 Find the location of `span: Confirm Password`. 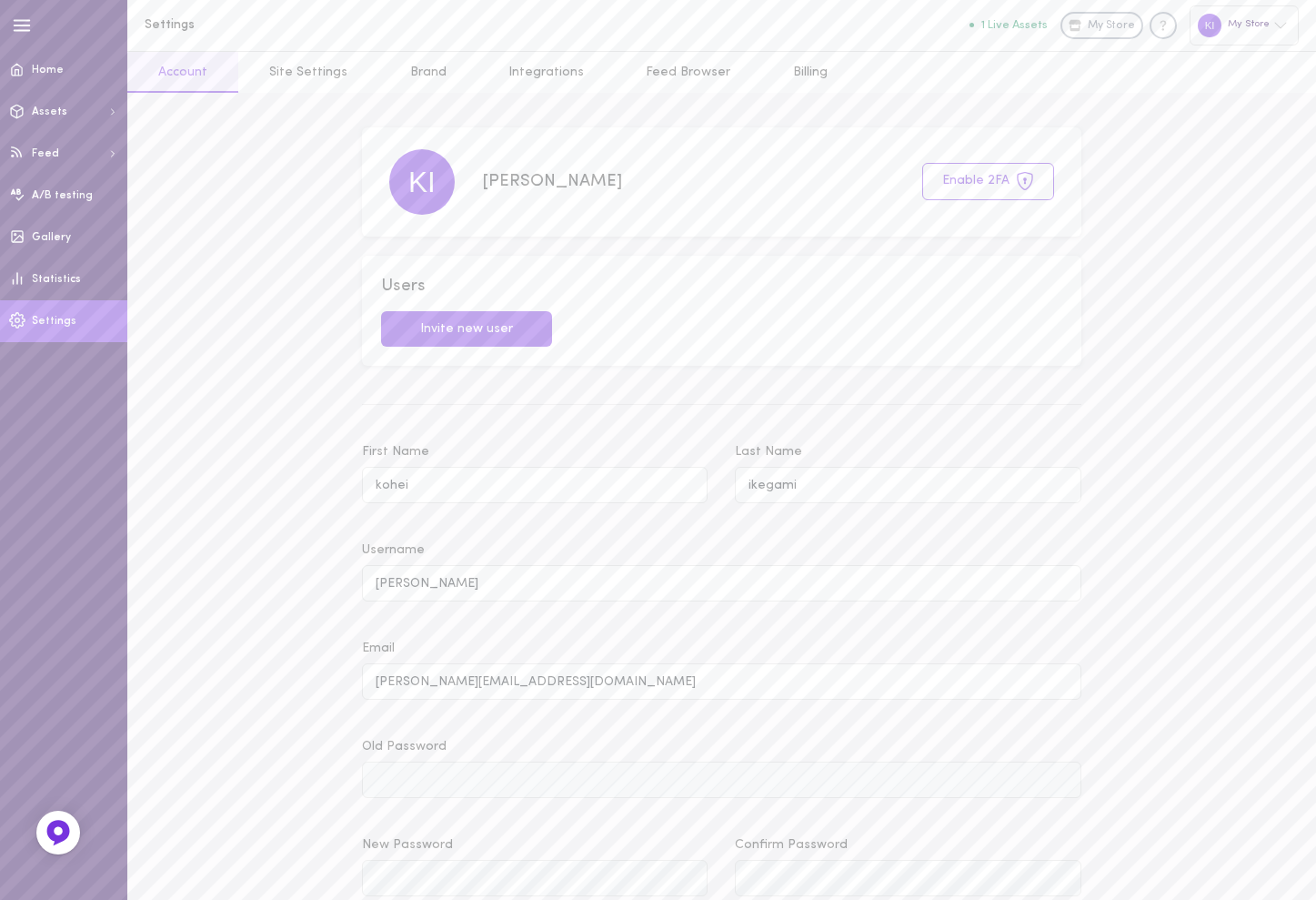

span: Confirm Password is located at coordinates (791, 844).